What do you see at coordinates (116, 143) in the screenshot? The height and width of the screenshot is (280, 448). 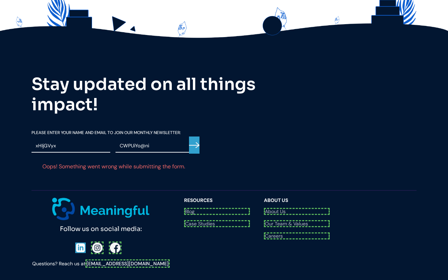 I see `form: Email Form` at bounding box center [116, 143].